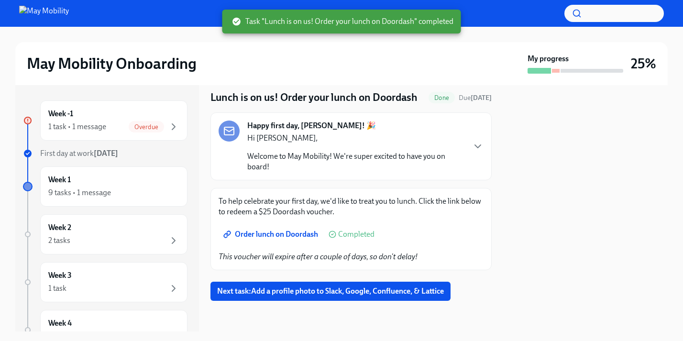 This screenshot has height=341, width=683. Describe the element at coordinates (59, 240) in the screenshot. I see `div: 2 tasks` at that location.